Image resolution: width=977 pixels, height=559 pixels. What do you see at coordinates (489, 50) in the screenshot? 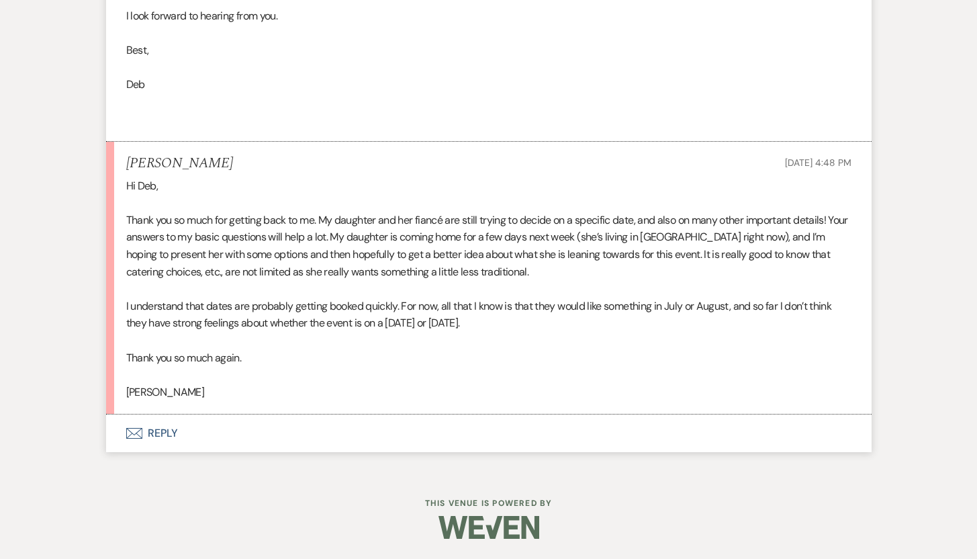
I see `p: Best,` at bounding box center [489, 50].